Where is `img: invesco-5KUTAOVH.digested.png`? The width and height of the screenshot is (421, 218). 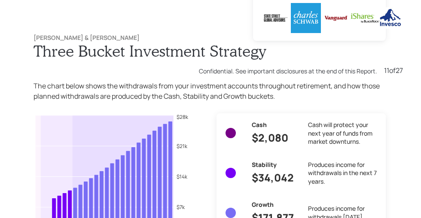
img: invesco-5KUTAOVH.digested.png is located at coordinates (391, 18).